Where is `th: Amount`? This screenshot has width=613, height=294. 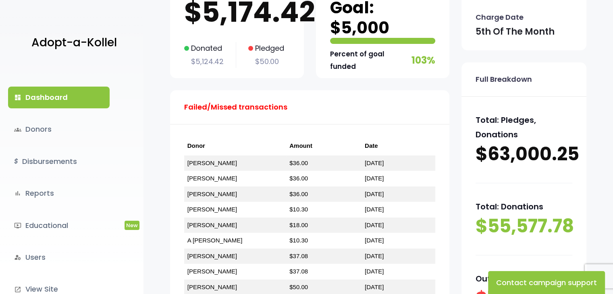 th: Amount is located at coordinates (324, 146).